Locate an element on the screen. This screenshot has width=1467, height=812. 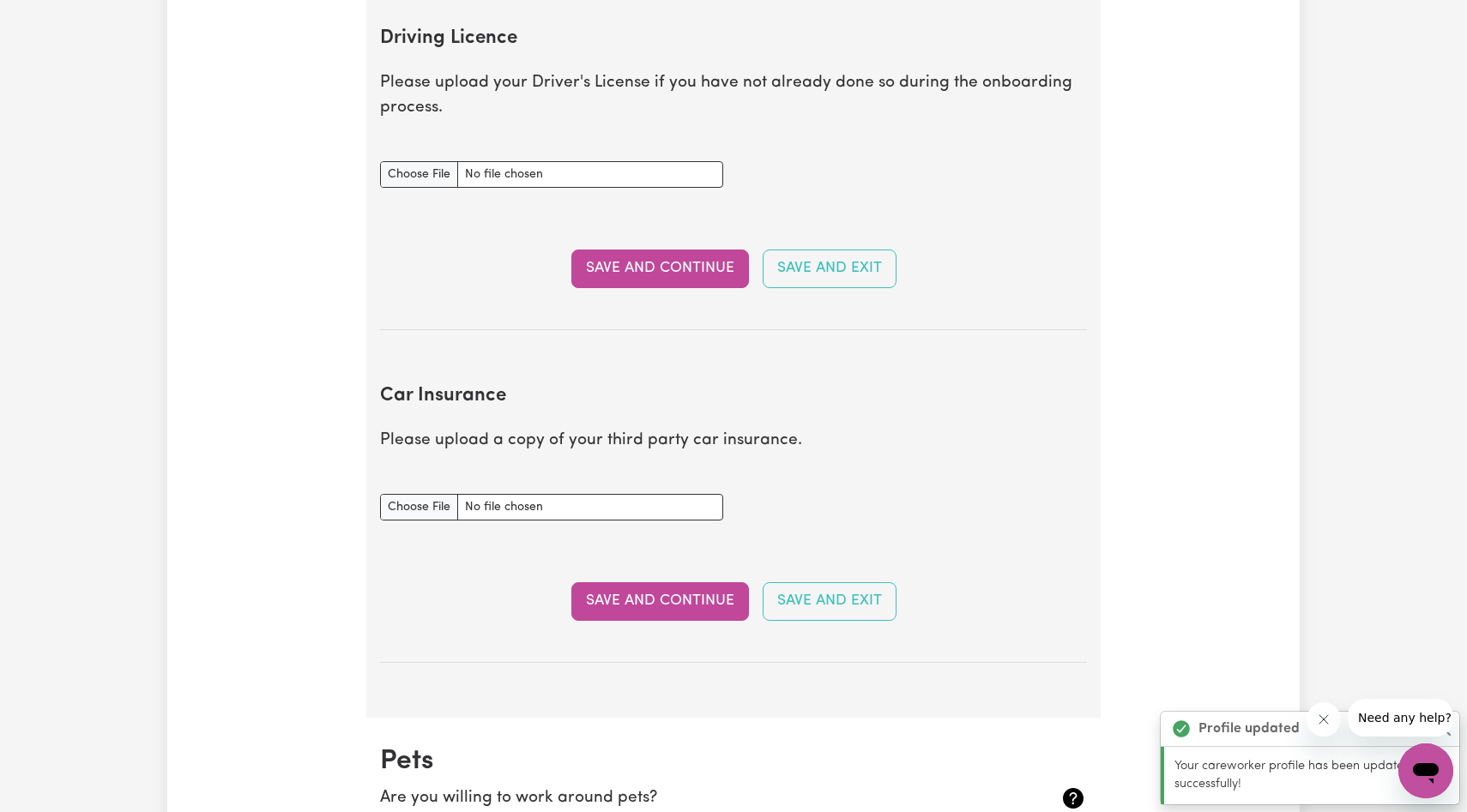
p: Please upload your Driver's License if you have not already done so during the onboarding process. is located at coordinates (734, 96).